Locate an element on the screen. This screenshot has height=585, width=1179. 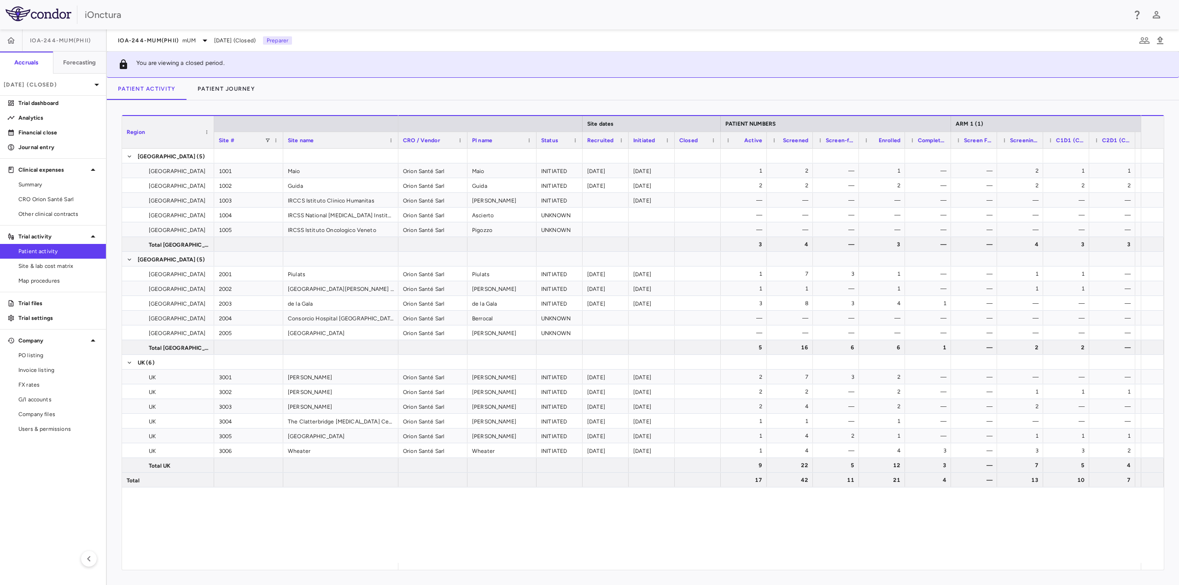
span: Screen-failed is located at coordinates (840, 140).